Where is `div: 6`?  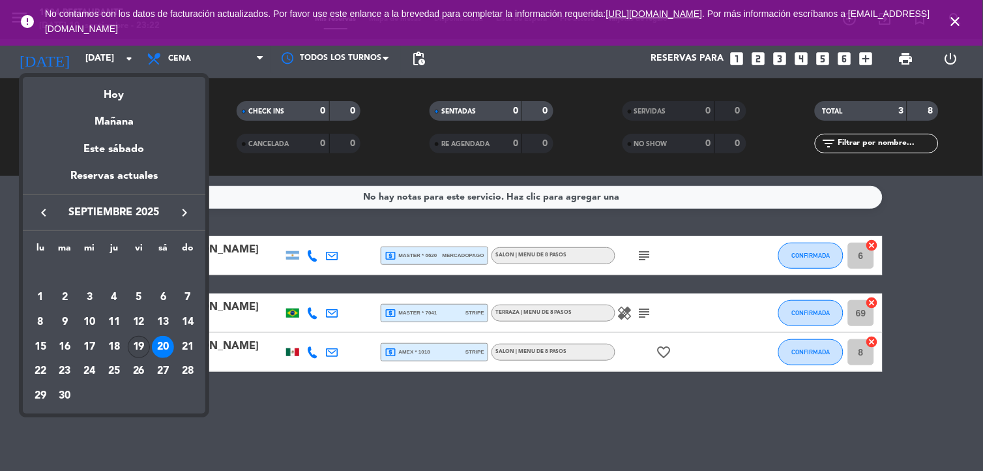 div: 6 is located at coordinates (163, 297).